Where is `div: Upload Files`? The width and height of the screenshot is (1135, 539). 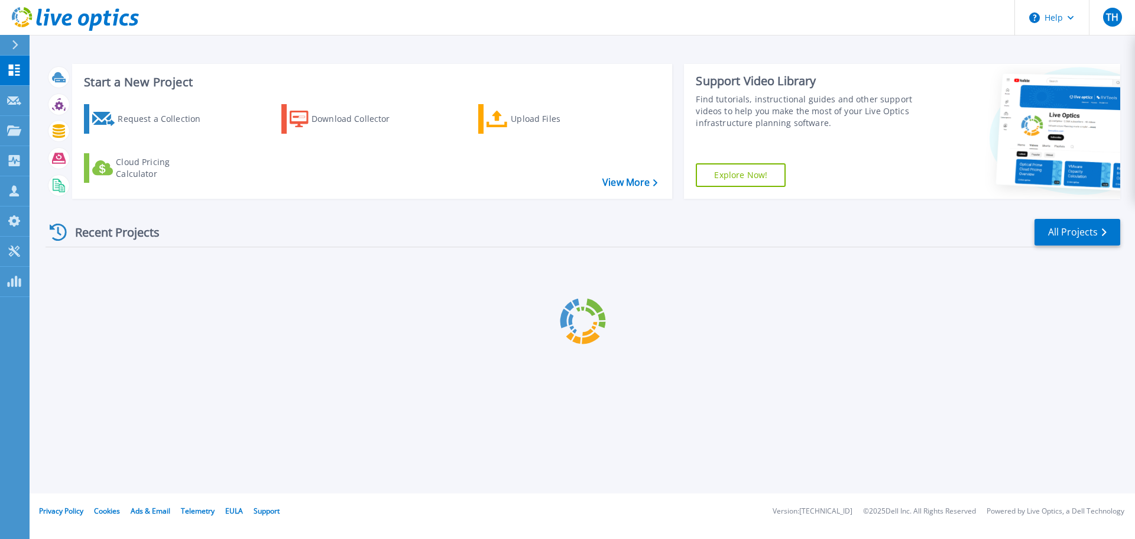
div: Upload Files is located at coordinates (558, 119).